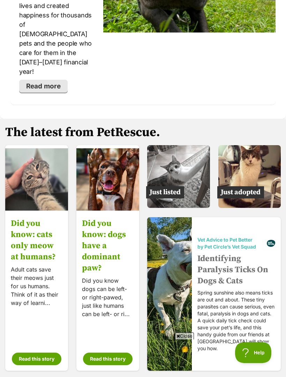 This screenshot has height=377, width=286. What do you see at coordinates (43, 86) in the screenshot?
I see `a: Read more` at bounding box center [43, 86].